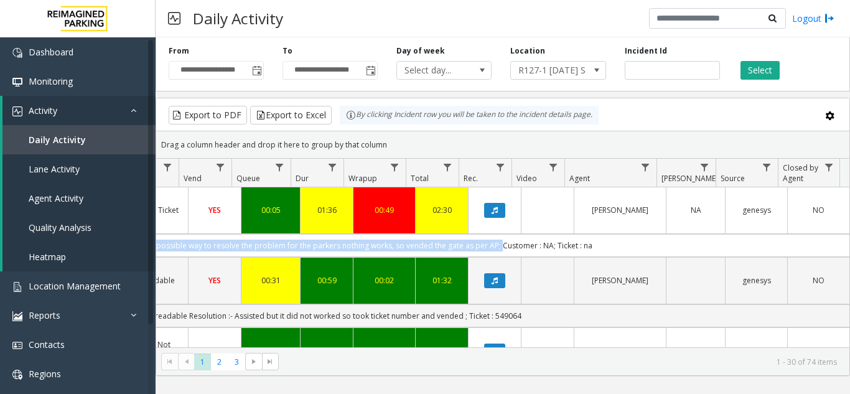 The image size is (850, 394). What do you see at coordinates (470, 178) in the screenshot?
I see `span: Rec.` at bounding box center [470, 178].